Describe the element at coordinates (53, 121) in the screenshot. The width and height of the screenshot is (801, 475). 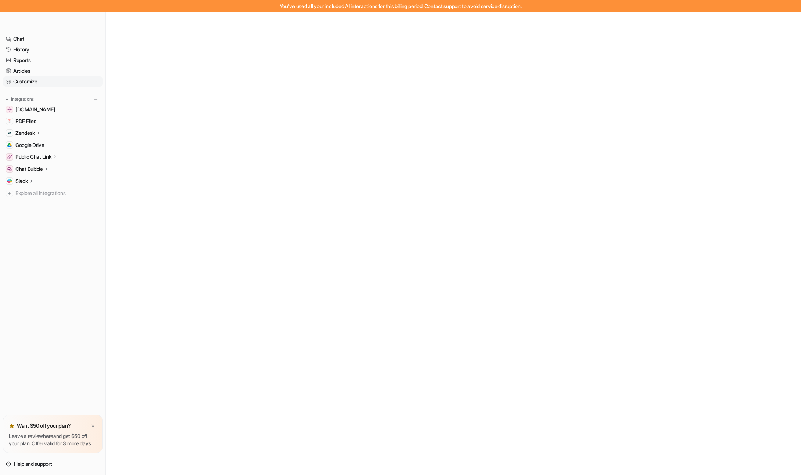
I see `a: PDF FilesPDF Files` at that location.